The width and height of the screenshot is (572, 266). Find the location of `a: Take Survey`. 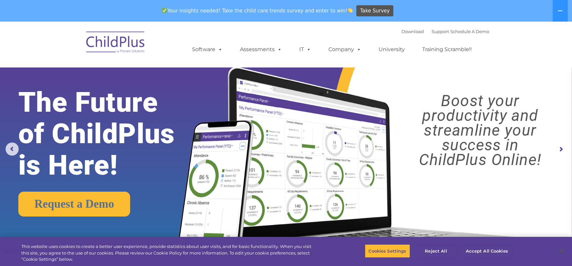

a: Take Survey is located at coordinates (374, 11).